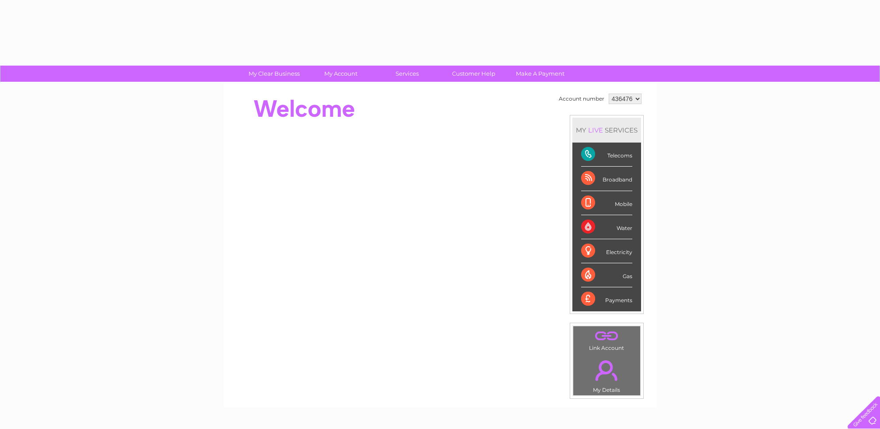 The width and height of the screenshot is (880, 429). I want to click on div: Water, so click(606, 227).